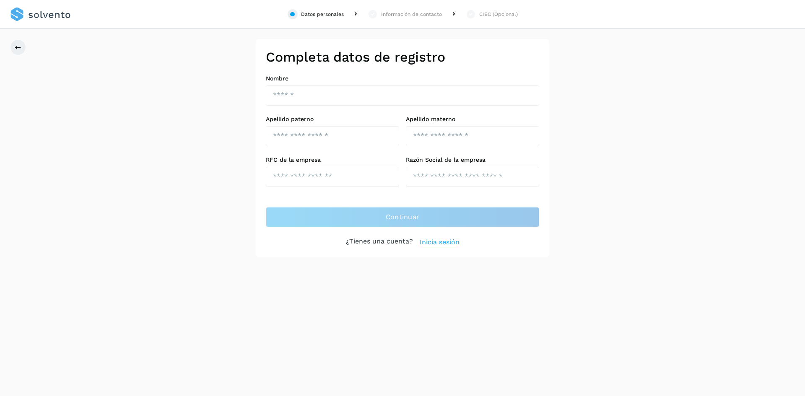  I want to click on label: RFC de la empresa, so click(332, 160).